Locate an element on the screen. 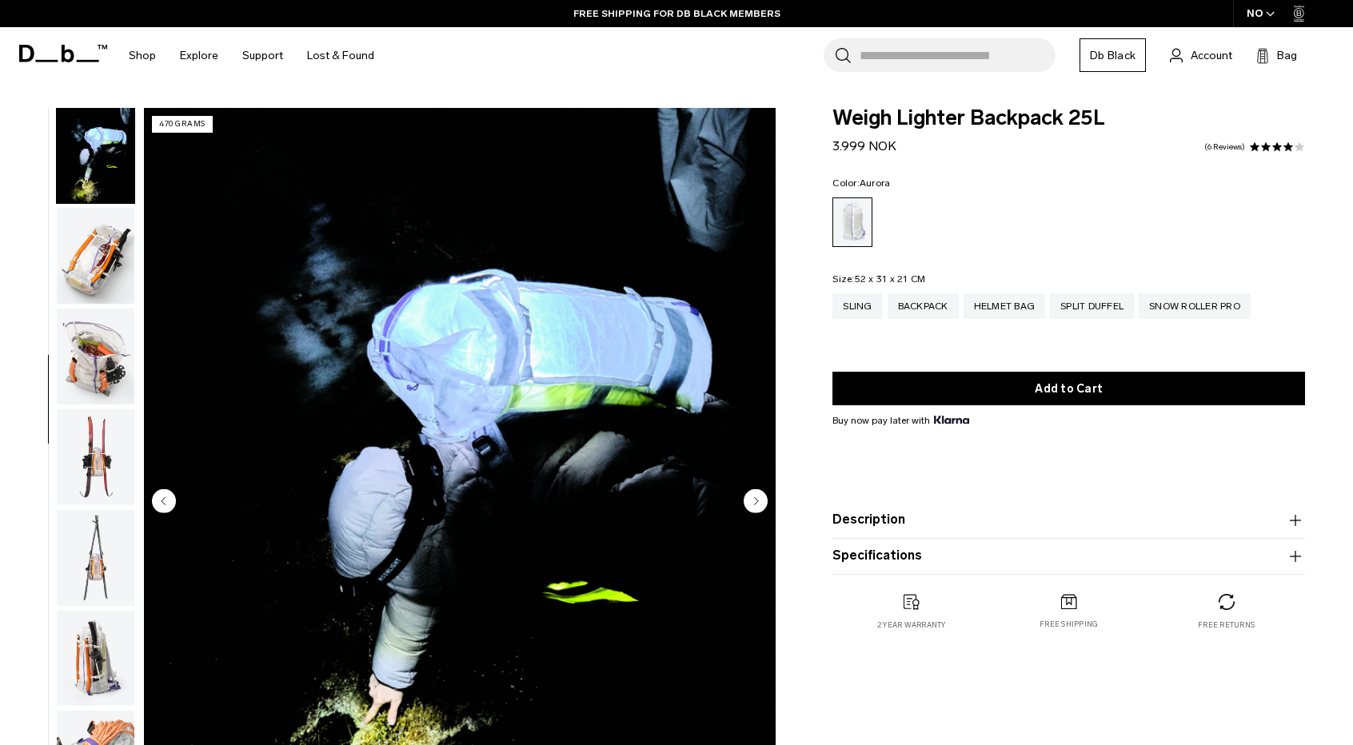  legend: Size: is located at coordinates (879, 279).